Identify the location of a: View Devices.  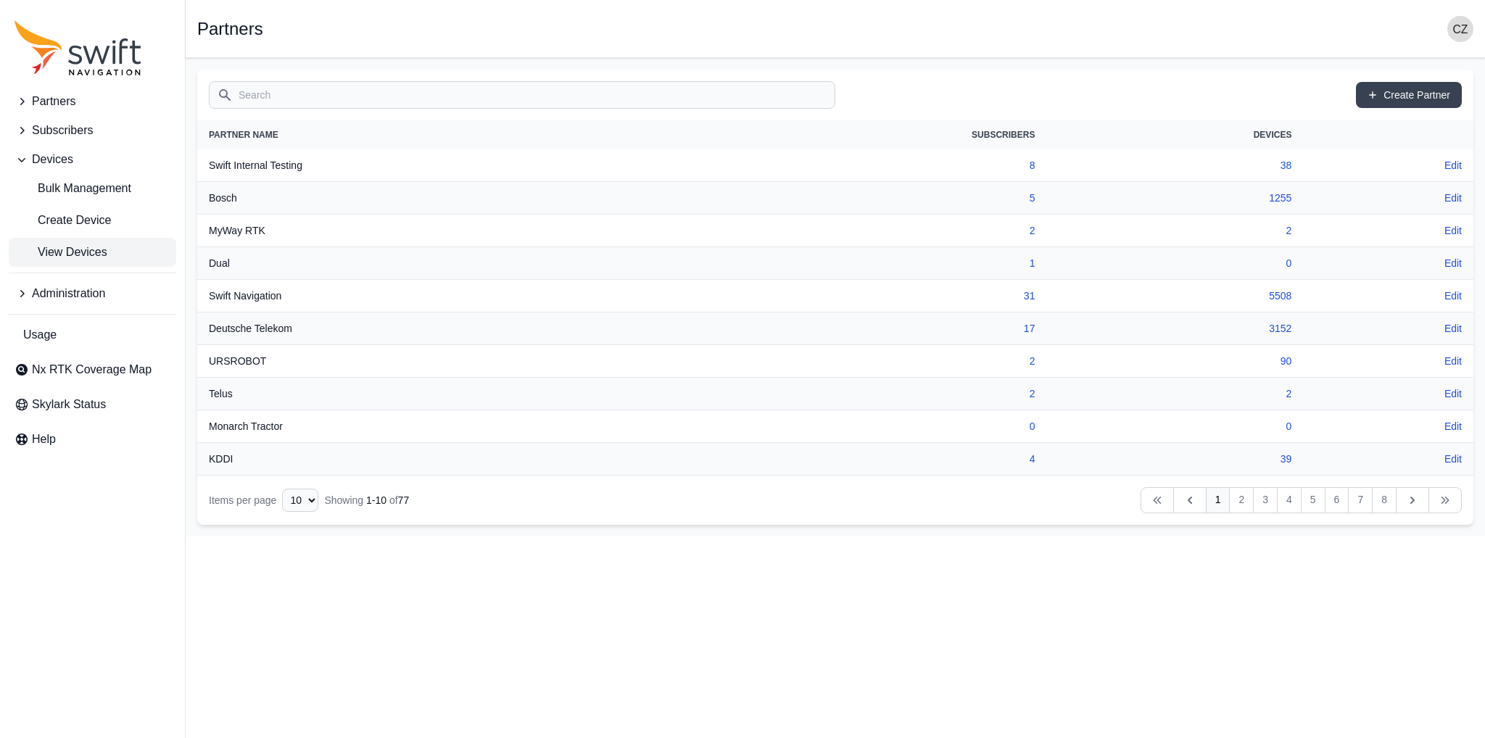
(92, 252).